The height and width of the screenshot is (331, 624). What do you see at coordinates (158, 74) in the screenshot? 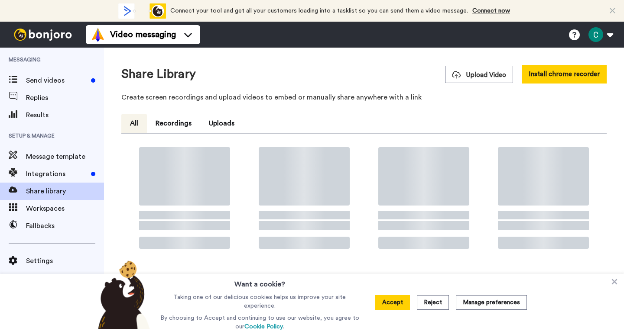
I see `h1: Share Library` at bounding box center [158, 74].